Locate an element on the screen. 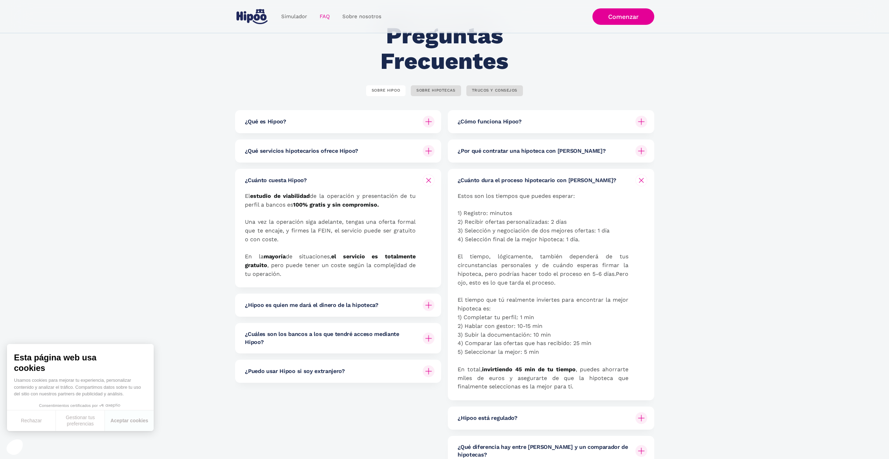 This screenshot has height=459, width=889. div: SOBRE HIPOTECAS is located at coordinates (436, 91).